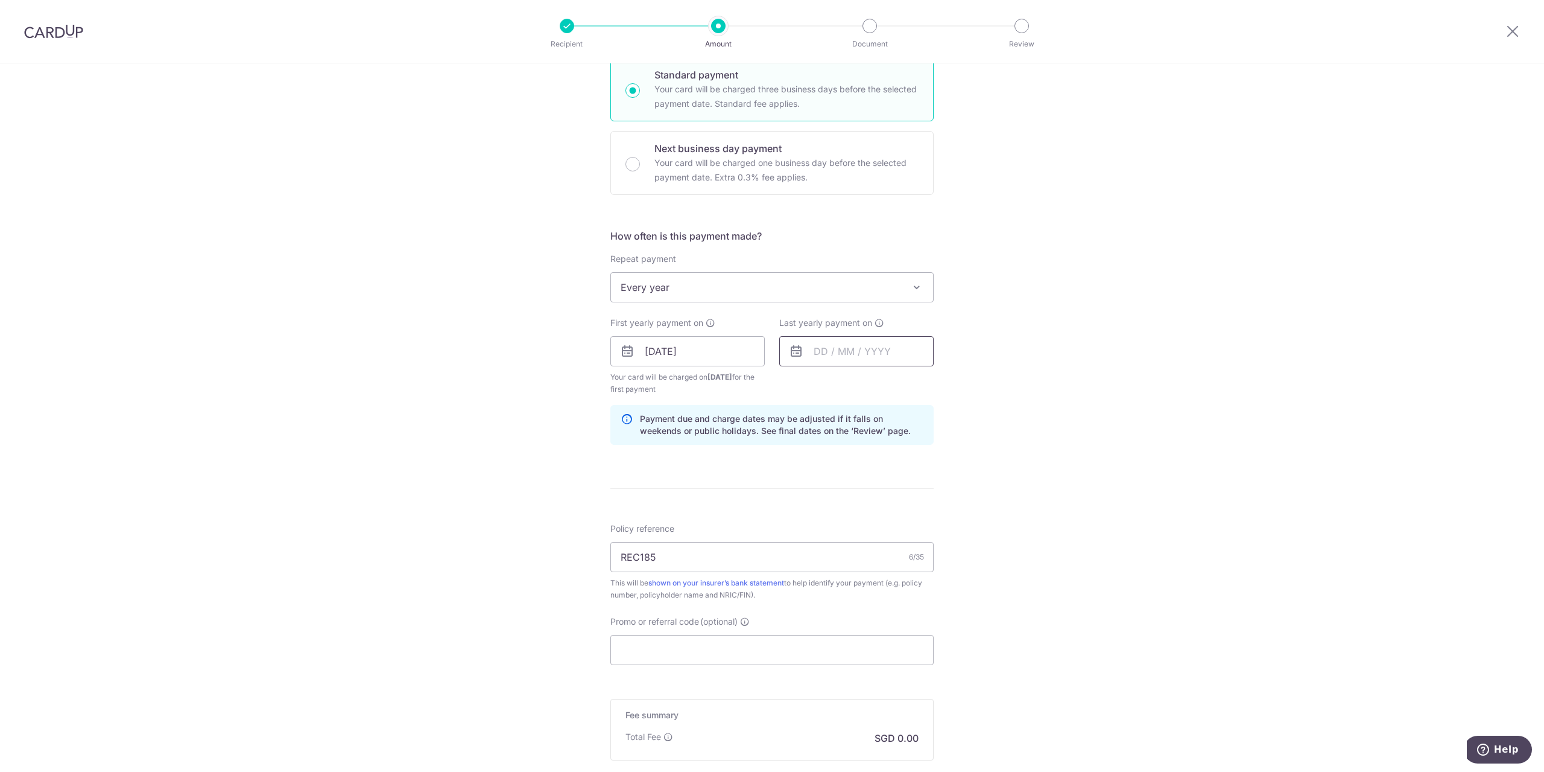 The height and width of the screenshot is (772, 1544). Describe the element at coordinates (772, 287) in the screenshot. I see `span: Every year` at that location.